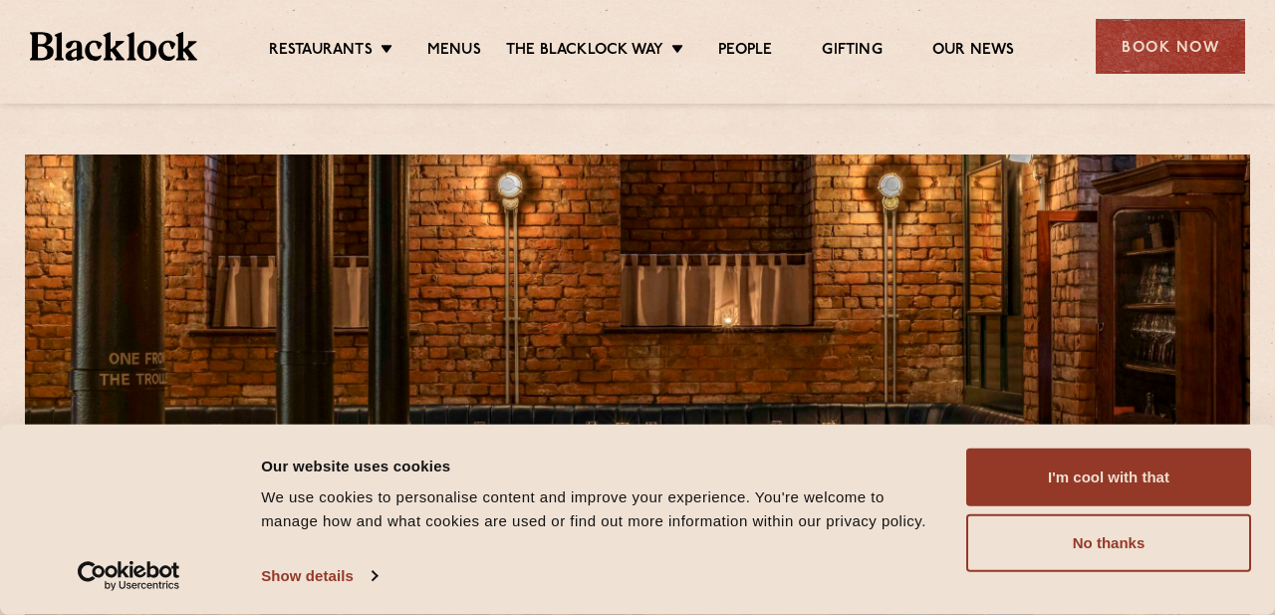 This screenshot has width=1275, height=615. What do you see at coordinates (602, 509) in the screenshot?
I see `div: We use cookies to personalise content and improve your experience. You're welcome to manage how a...` at bounding box center [602, 509].